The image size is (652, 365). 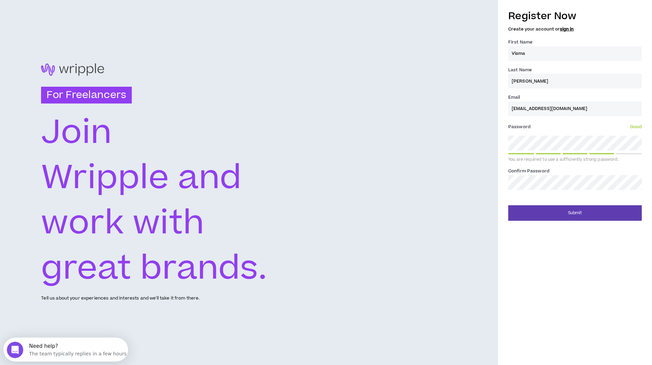 I want to click on h5: Create your account or, so click(x=575, y=29).